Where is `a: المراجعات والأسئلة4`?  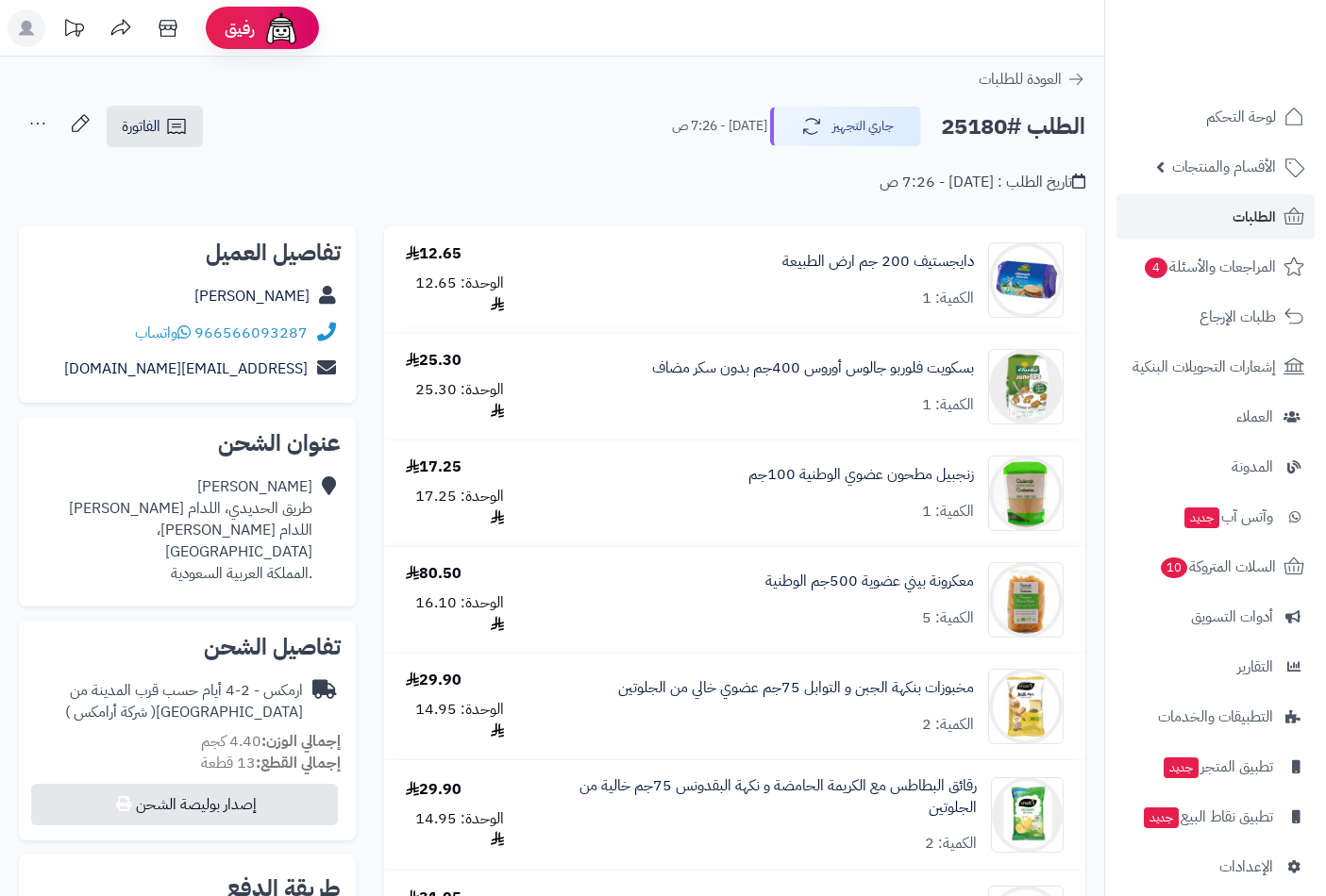 a: المراجعات والأسئلة4 is located at coordinates (1216, 267).